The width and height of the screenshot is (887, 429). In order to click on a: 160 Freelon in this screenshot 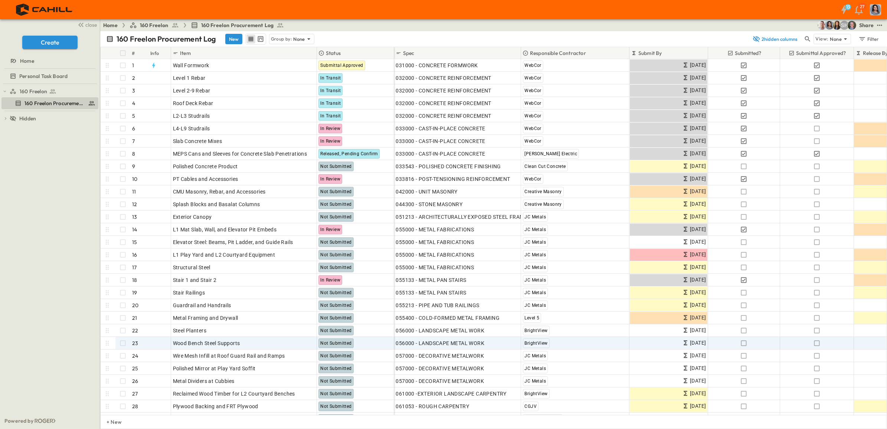, I will do `click(53, 91)`.